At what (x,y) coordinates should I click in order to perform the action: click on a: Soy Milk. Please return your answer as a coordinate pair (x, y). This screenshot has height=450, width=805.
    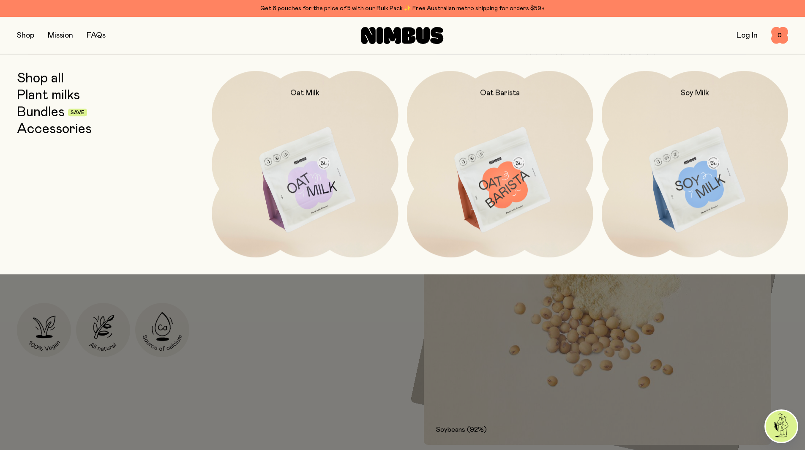
    Looking at the image, I should click on (695, 164).